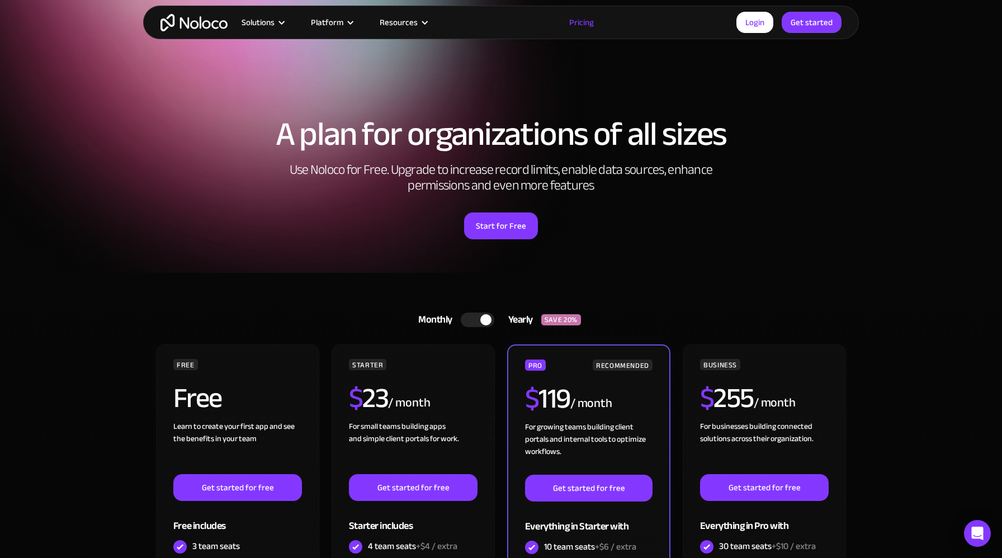  I want to click on div: Monthly, so click(432, 320).